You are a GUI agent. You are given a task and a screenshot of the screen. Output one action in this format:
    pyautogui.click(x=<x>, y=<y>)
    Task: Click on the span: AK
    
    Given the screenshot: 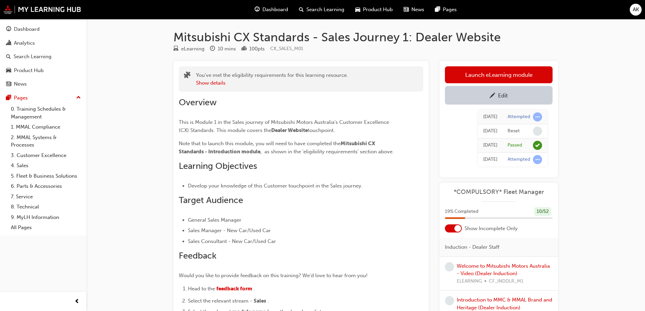 What is the action you would take?
    pyautogui.click(x=635, y=9)
    